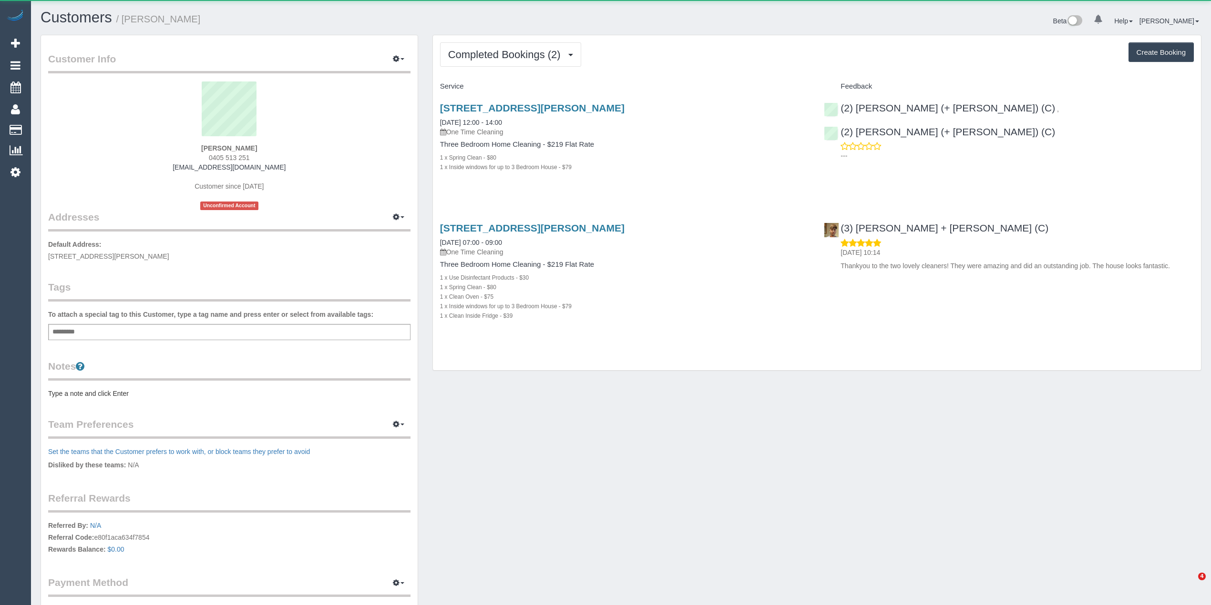  I want to click on small: 1 x Clean Inside Fridge - $39, so click(476, 316).